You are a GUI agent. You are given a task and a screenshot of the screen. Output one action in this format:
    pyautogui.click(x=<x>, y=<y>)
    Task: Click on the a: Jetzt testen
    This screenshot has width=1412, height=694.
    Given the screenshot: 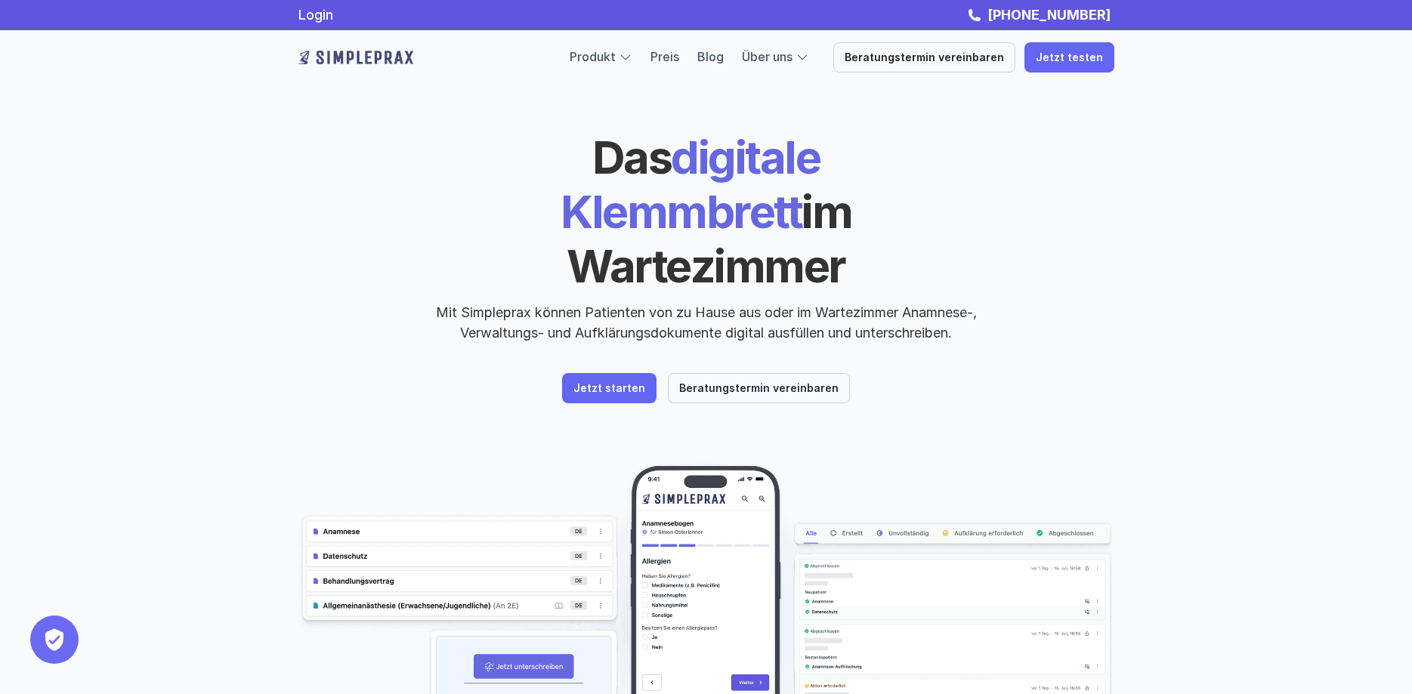 What is the action you would take?
    pyautogui.click(x=1069, y=57)
    